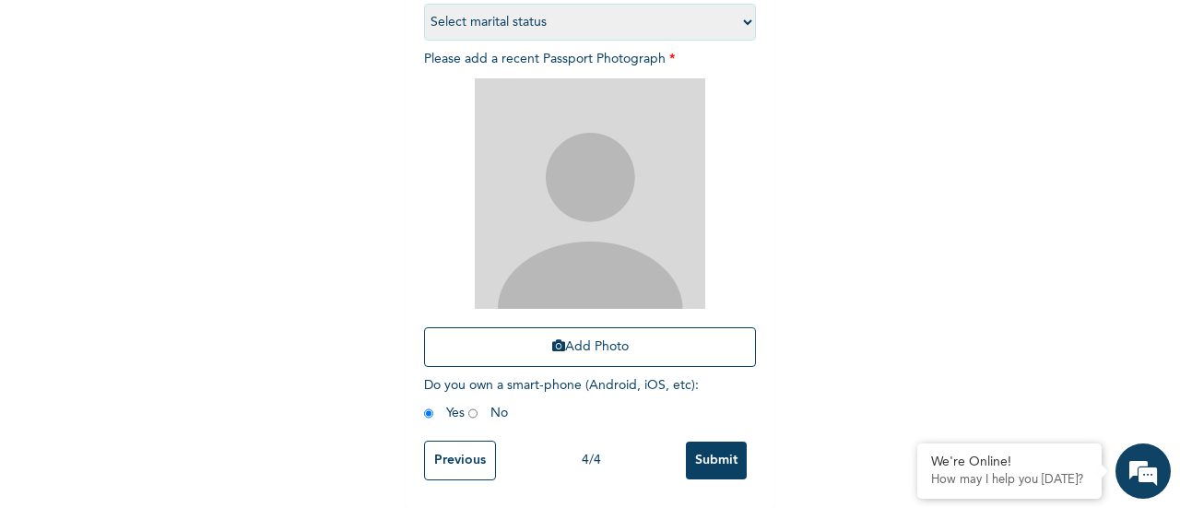 The width and height of the screenshot is (1180, 508). What do you see at coordinates (590, 347) in the screenshot?
I see `button: Add Photo` at bounding box center [590, 347].